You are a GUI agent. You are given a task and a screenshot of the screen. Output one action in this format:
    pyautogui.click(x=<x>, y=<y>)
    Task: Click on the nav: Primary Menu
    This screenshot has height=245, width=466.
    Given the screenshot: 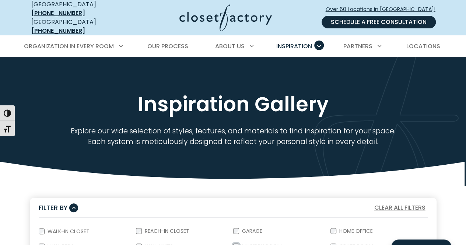 What is the action you would take?
    pyautogui.click(x=233, y=46)
    